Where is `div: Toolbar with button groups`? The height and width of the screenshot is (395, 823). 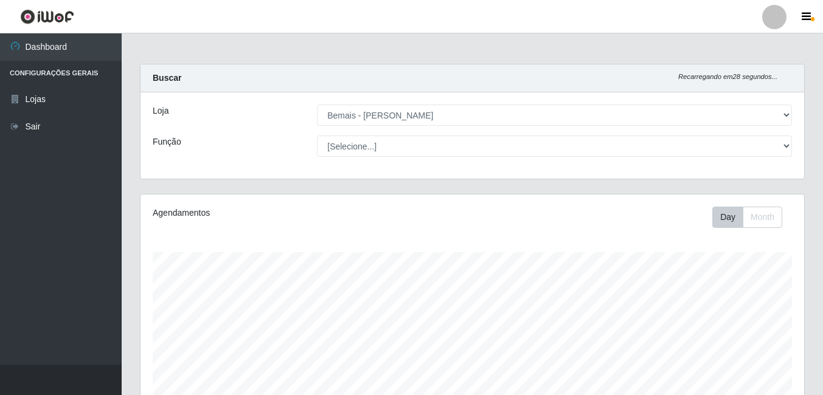 div: Toolbar with button groups is located at coordinates (752, 217).